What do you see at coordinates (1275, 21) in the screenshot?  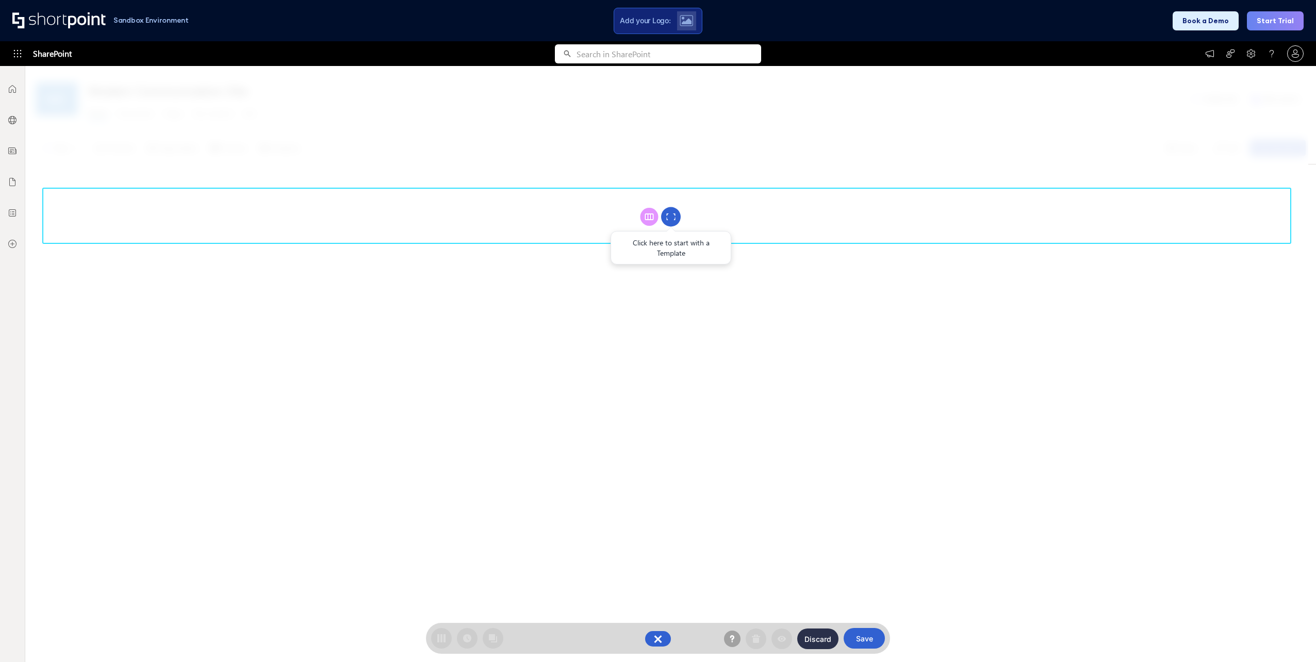 I see `button: Start Trial` at bounding box center [1275, 21].